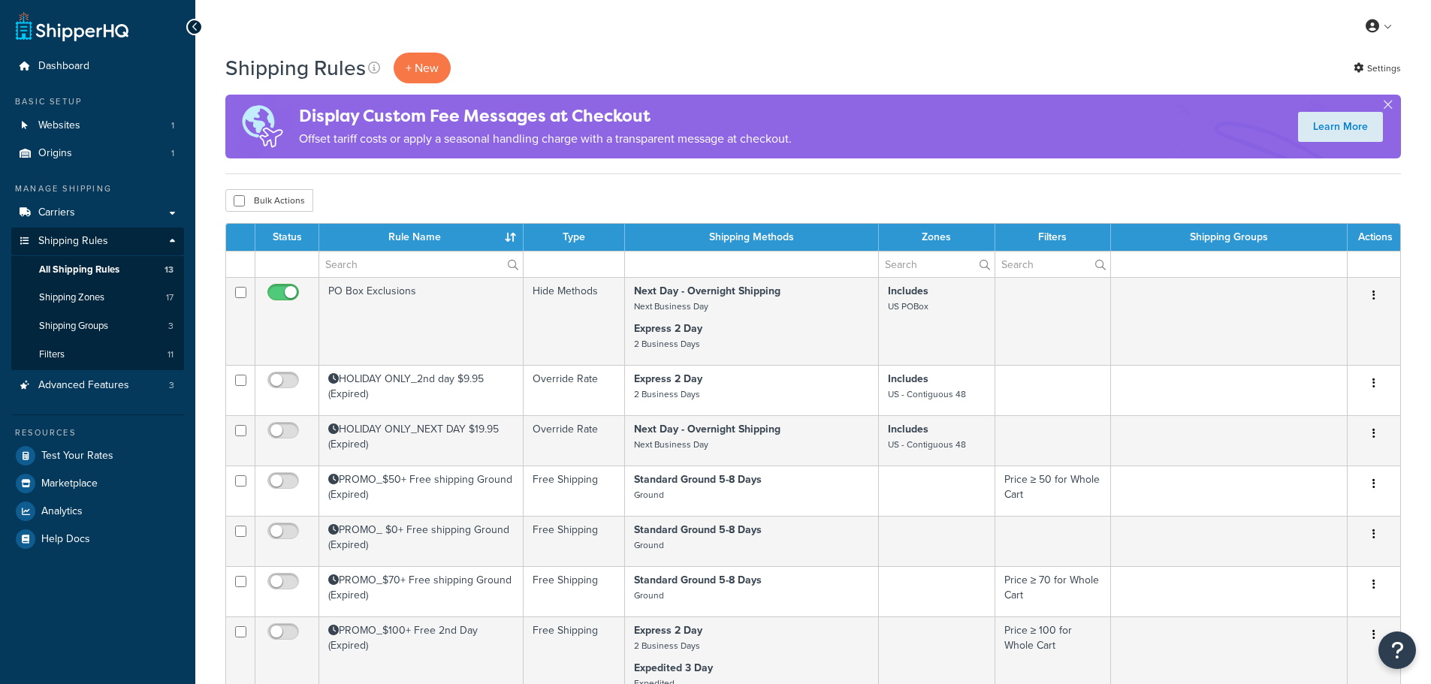 The image size is (1431, 684). I want to click on li: Filters, so click(98, 354).